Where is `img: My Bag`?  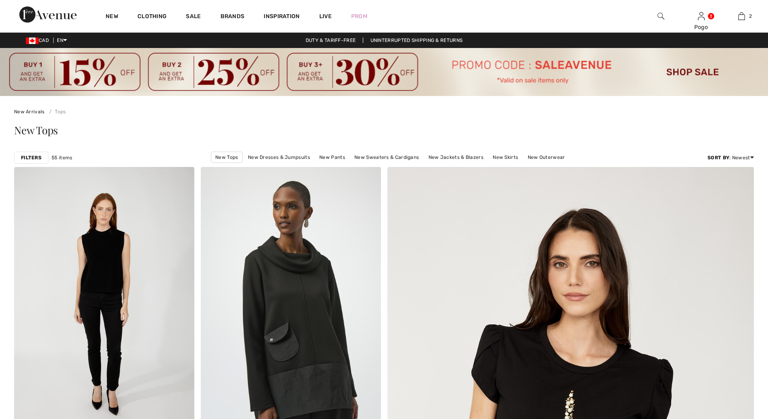
img: My Bag is located at coordinates (741, 16).